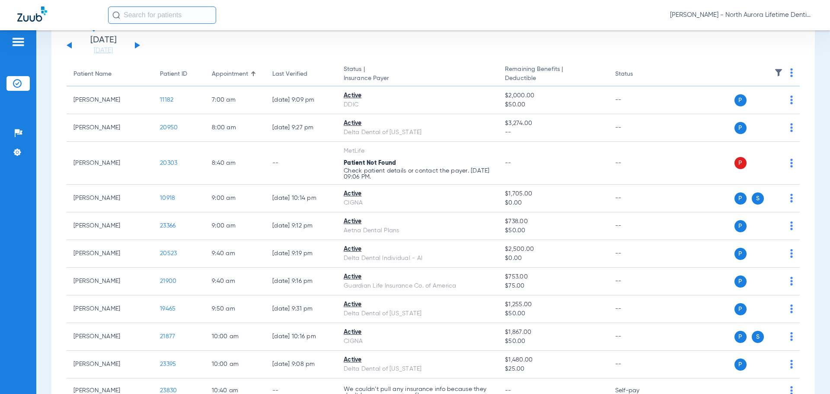 The width and height of the screenshot is (830, 394). Describe the element at coordinates (417, 151) in the screenshot. I see `div: MetLife` at that location.